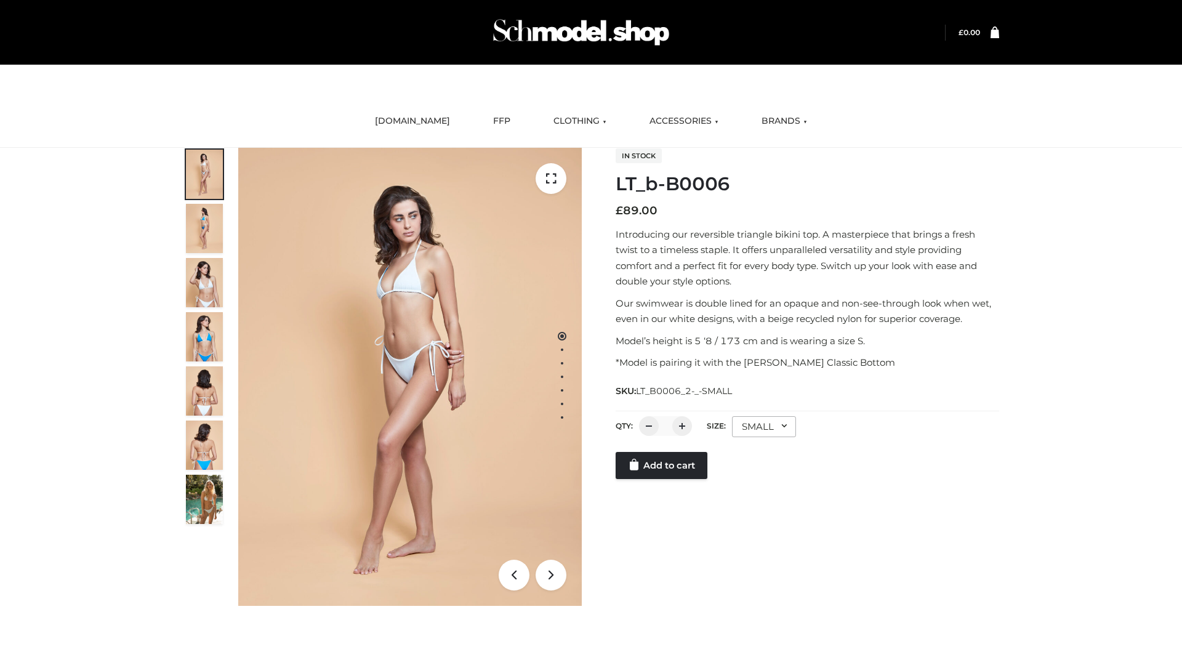  I want to click on p: Our swimwear is double lined for an opaque and non-see-through look when wet, even in our white d..., so click(807, 311).